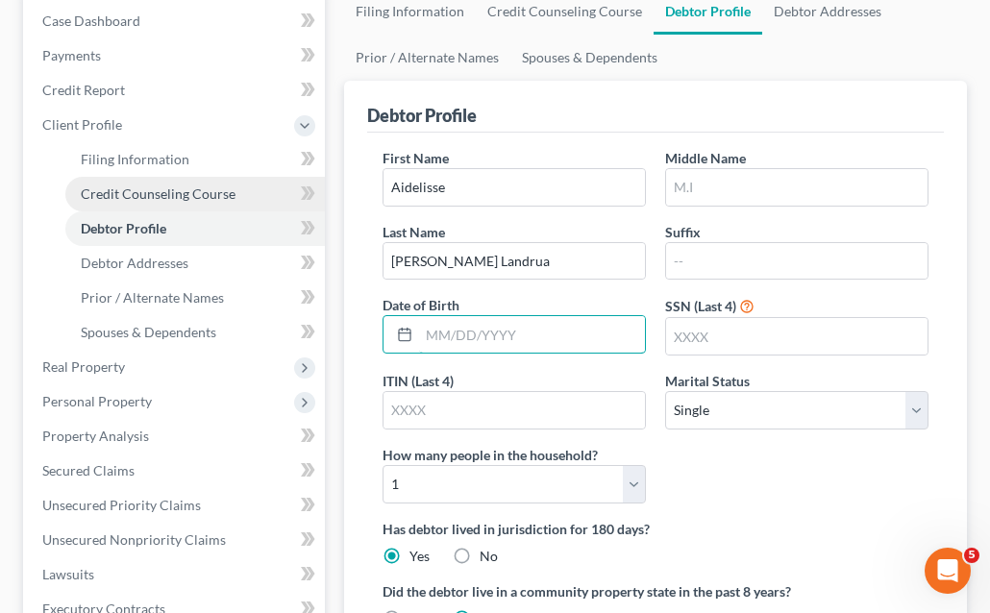 This screenshot has height=613, width=990. Describe the element at coordinates (418, 381) in the screenshot. I see `label: ITIN (Last 4)` at that location.